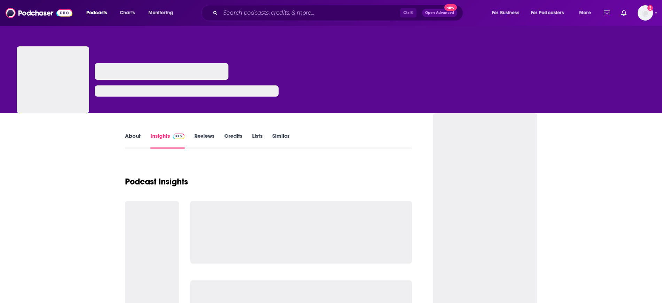 Image resolution: width=662 pixels, height=303 pixels. Describe the element at coordinates (257, 140) in the screenshot. I see `a: Lists` at that location.